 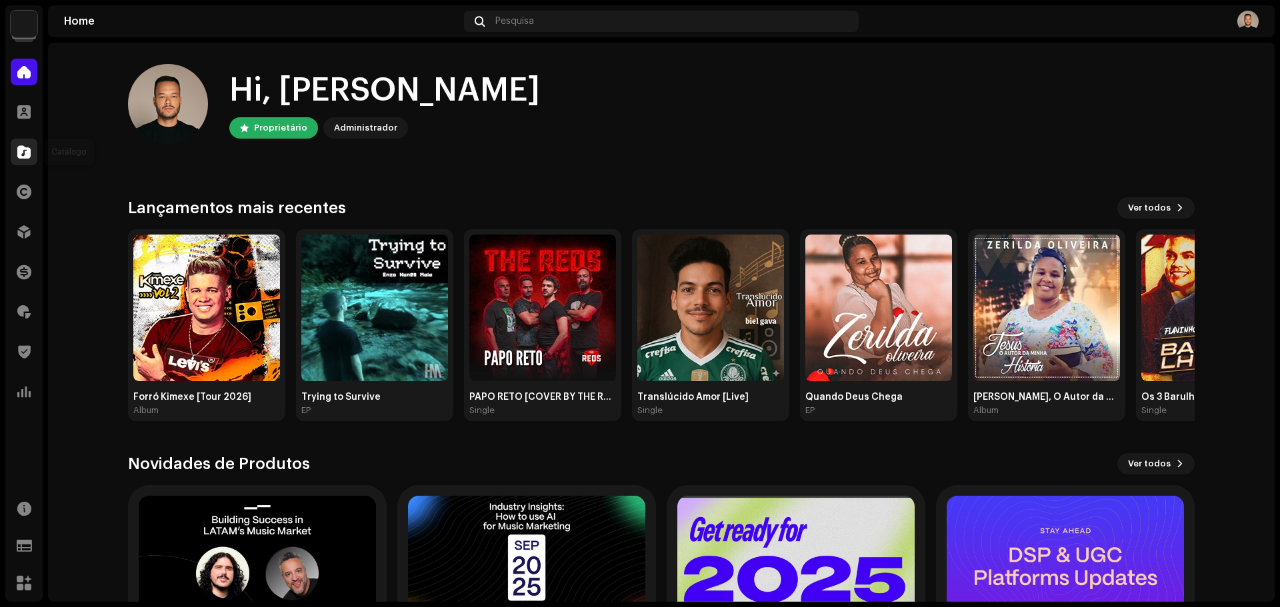 What do you see at coordinates (281, 128) in the screenshot?
I see `div: Proprietário` at bounding box center [281, 128].